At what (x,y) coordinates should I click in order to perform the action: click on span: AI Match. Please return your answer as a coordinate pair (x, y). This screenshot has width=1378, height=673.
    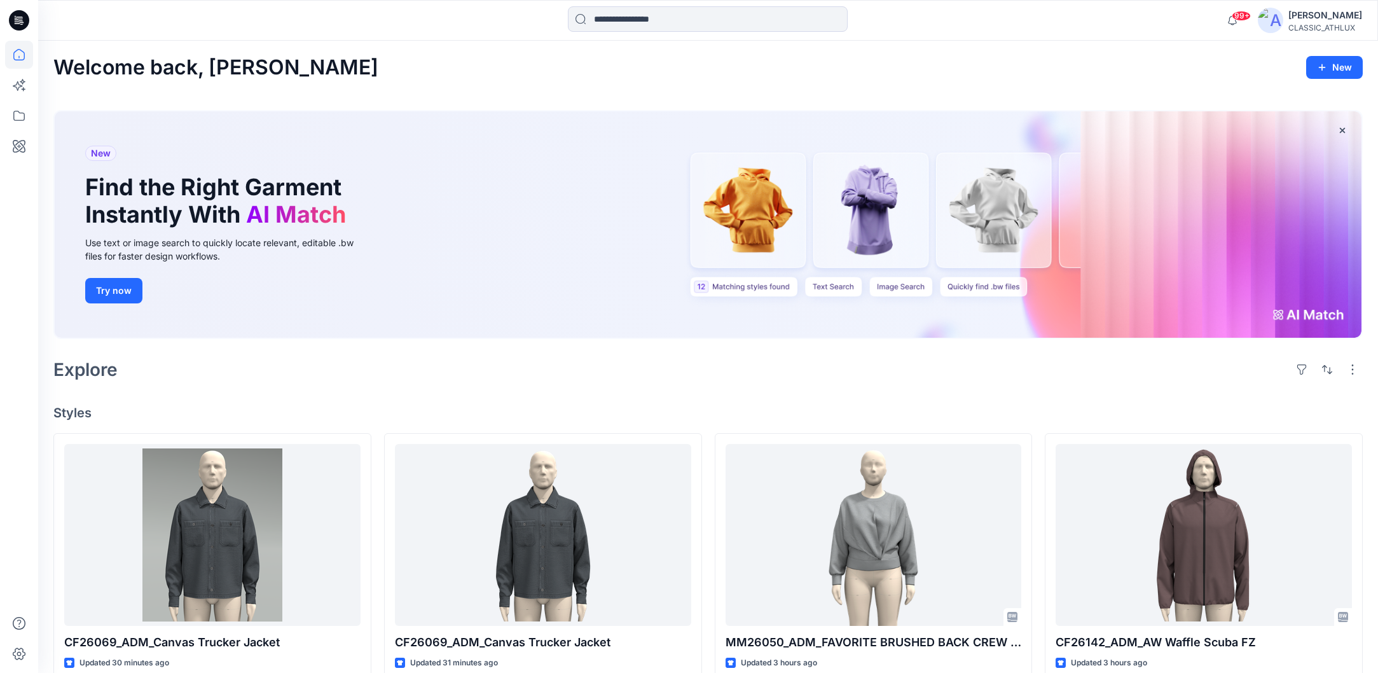
    Looking at the image, I should click on (296, 214).